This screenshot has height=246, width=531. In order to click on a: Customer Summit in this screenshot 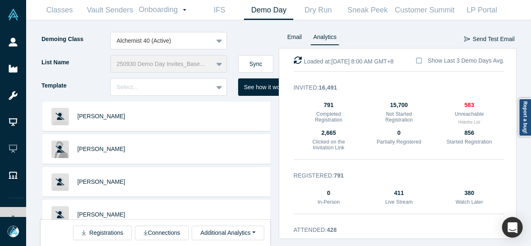, I will do `click(424, 10)`.